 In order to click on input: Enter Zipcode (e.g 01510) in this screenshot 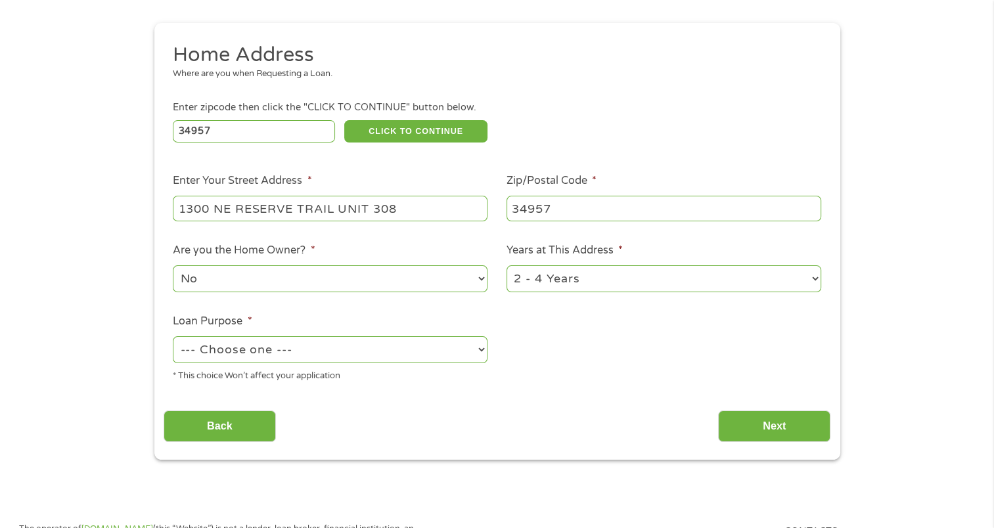, I will do `click(254, 131)`.